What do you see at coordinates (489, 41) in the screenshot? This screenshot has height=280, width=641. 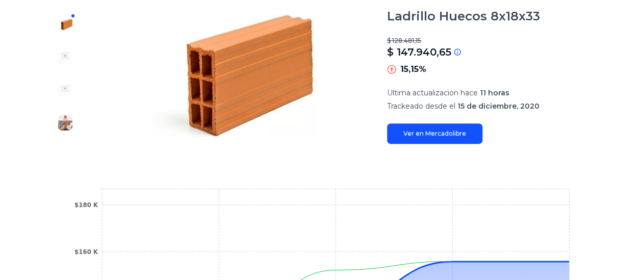 I see `p: $ 128.481,15` at bounding box center [489, 41].